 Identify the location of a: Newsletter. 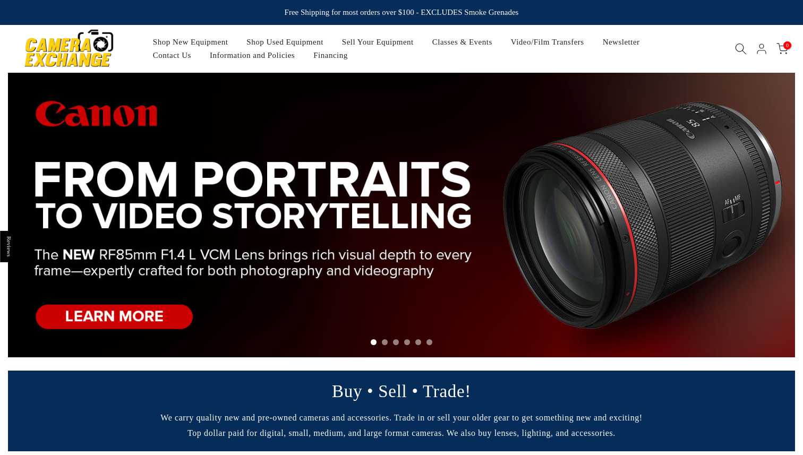
(621, 42).